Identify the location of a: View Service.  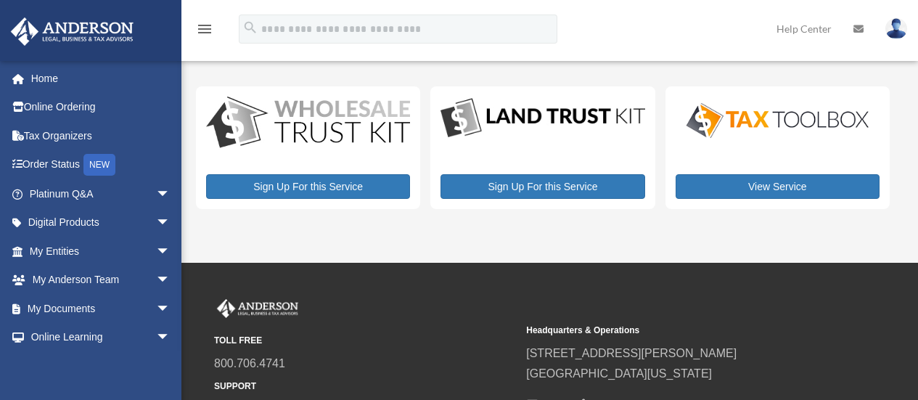
(778, 187).